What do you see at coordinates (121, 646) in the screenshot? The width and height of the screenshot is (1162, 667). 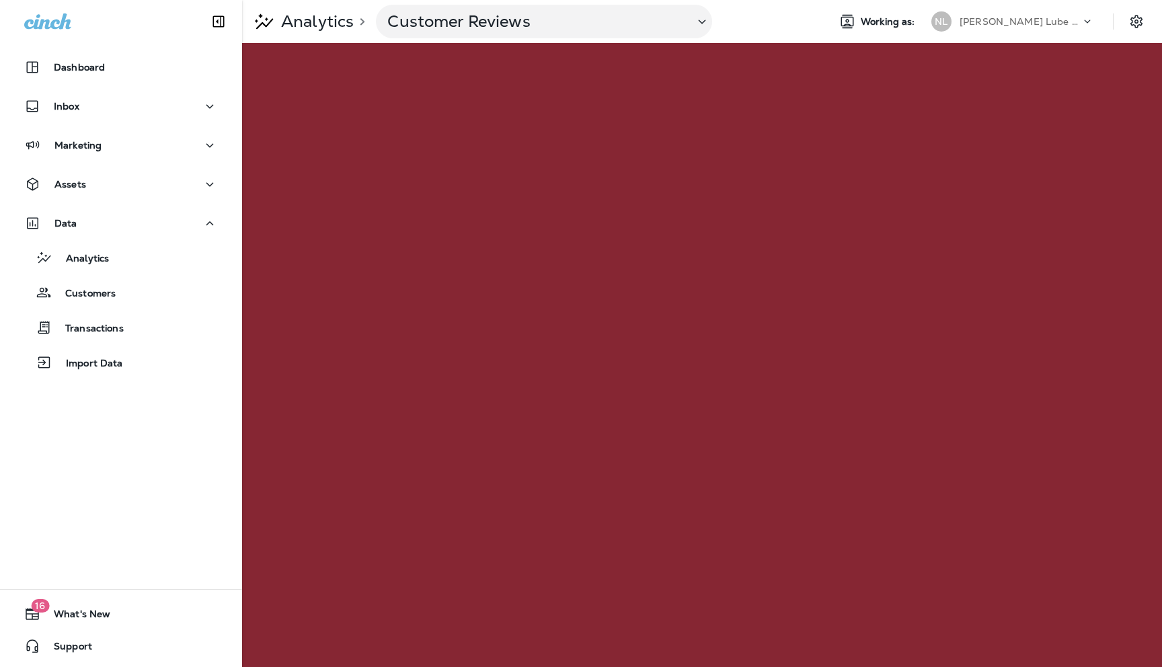 I see `button: Support` at bounding box center [121, 646].